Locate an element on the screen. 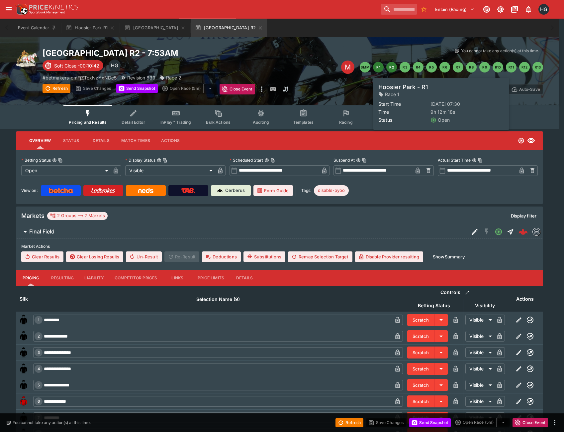 The width and height of the screenshot is (564, 432). img: runner 3 is located at coordinates (24, 352).